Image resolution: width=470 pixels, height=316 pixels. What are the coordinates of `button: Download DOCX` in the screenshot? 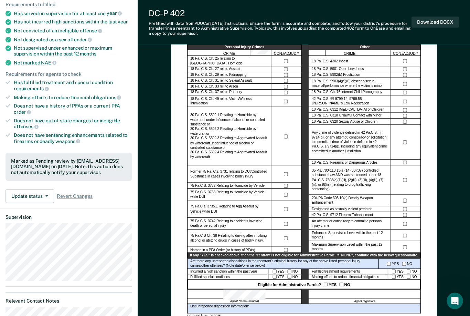 It's located at (436, 22).